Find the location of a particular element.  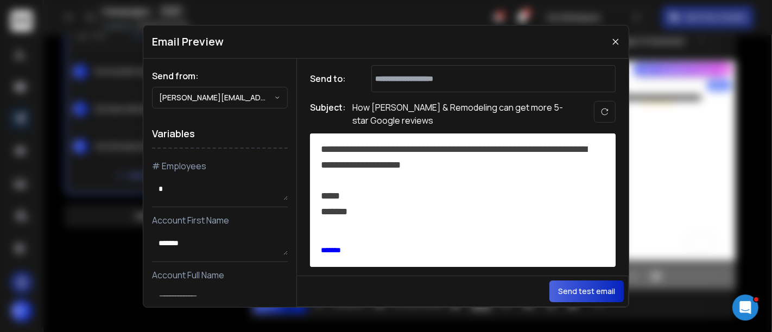

h1: Send to: is located at coordinates (332, 79).